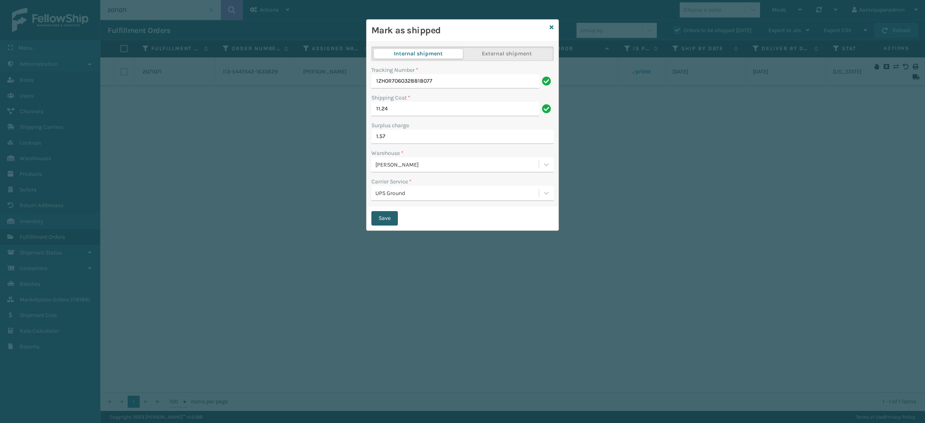  What do you see at coordinates (391, 181) in the screenshot?
I see `label: Carrier Service` at bounding box center [391, 181].